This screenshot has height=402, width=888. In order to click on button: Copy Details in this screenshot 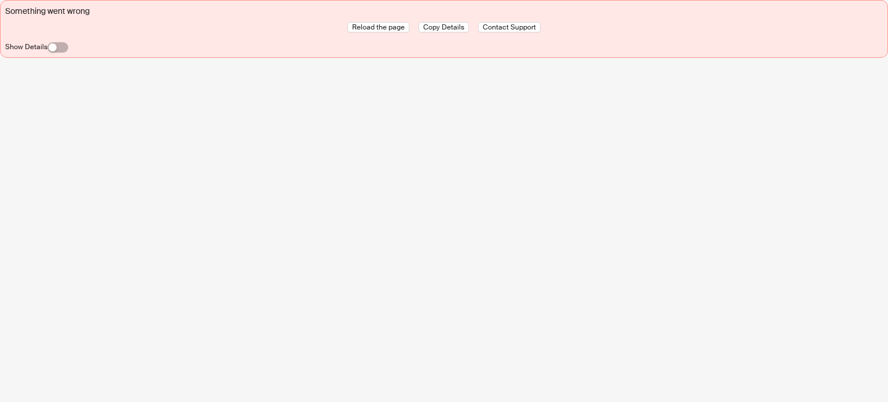, I will do `click(444, 27)`.